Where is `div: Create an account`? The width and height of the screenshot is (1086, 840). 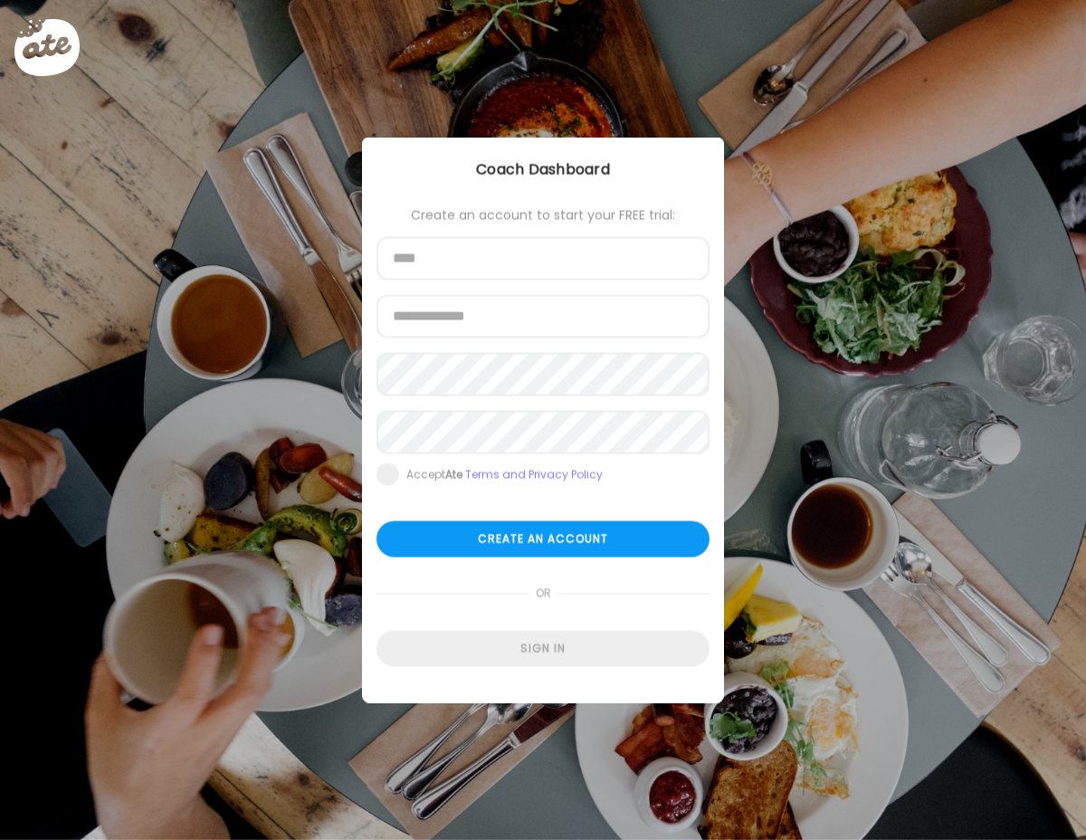 div: Create an account is located at coordinates (543, 539).